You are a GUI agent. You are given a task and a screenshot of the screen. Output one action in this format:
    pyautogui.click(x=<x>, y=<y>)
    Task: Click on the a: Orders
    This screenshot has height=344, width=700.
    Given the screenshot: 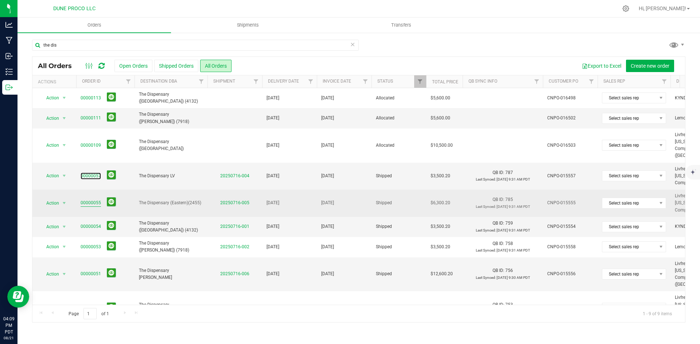 What is the action you would take?
    pyautogui.click(x=94, y=25)
    